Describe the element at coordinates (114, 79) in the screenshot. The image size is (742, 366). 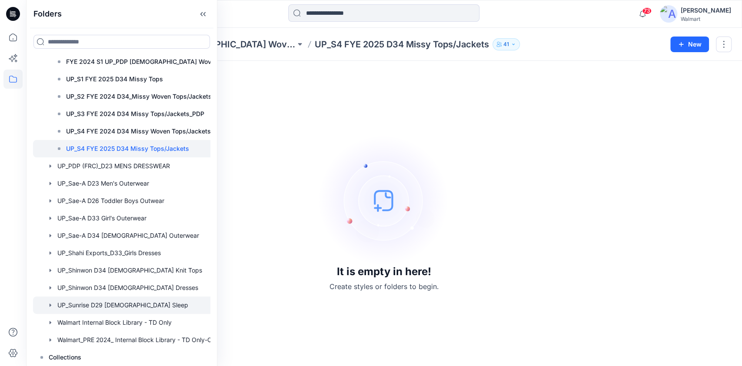
I see `p: UP_S1 FYE 2025 D34 Missy Tops` at that location.